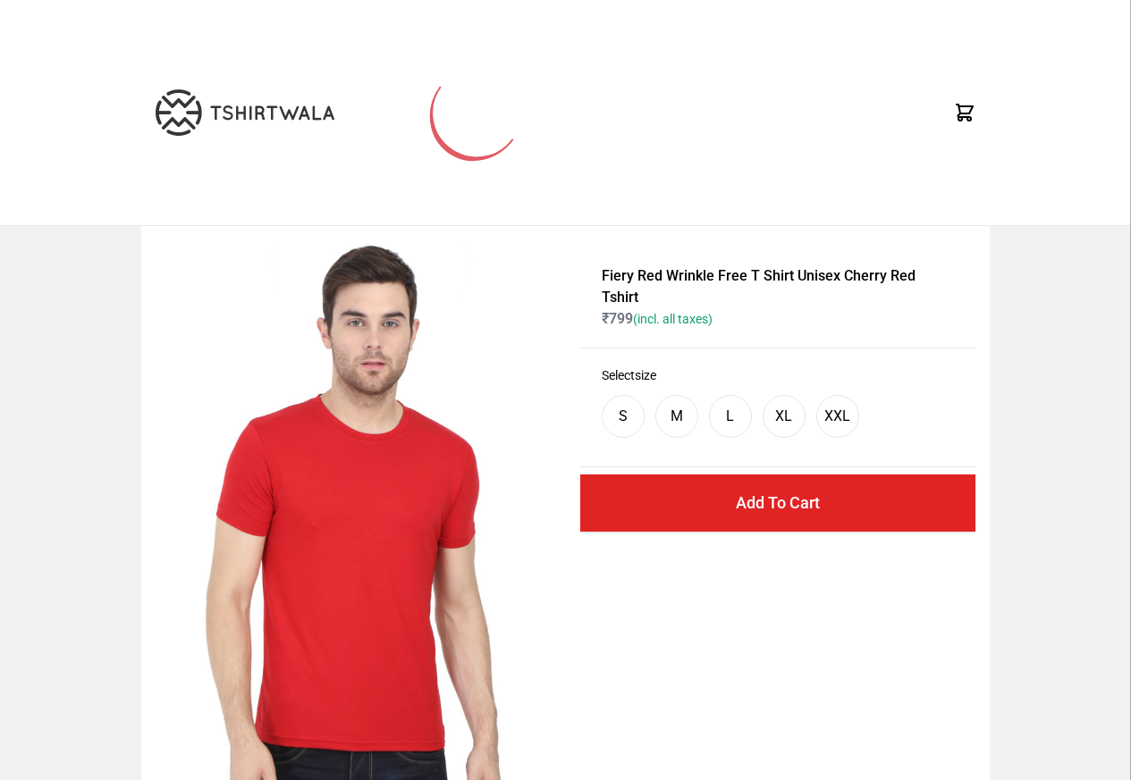 The width and height of the screenshot is (1131, 780). Describe the element at coordinates (783, 416) in the screenshot. I see `div: XL` at that location.